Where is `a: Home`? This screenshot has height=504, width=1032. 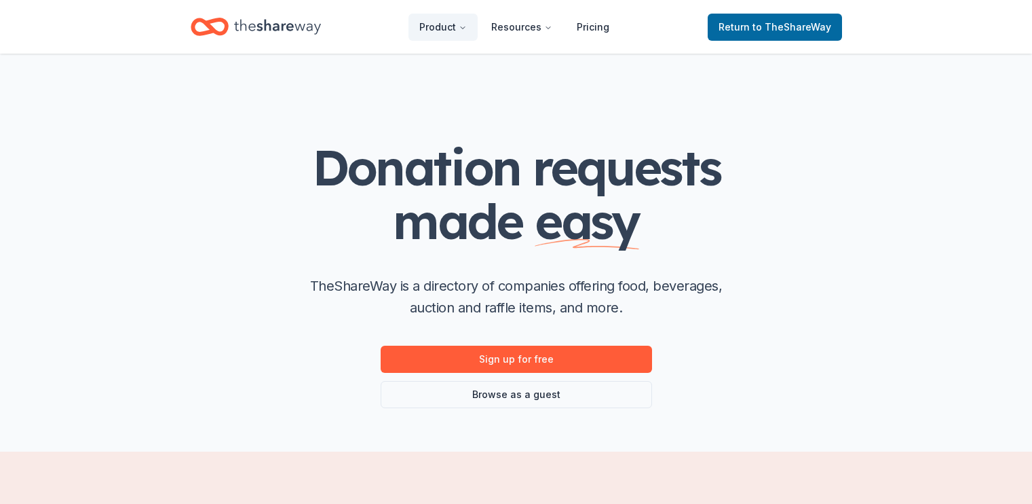
a: Home is located at coordinates (256, 26).